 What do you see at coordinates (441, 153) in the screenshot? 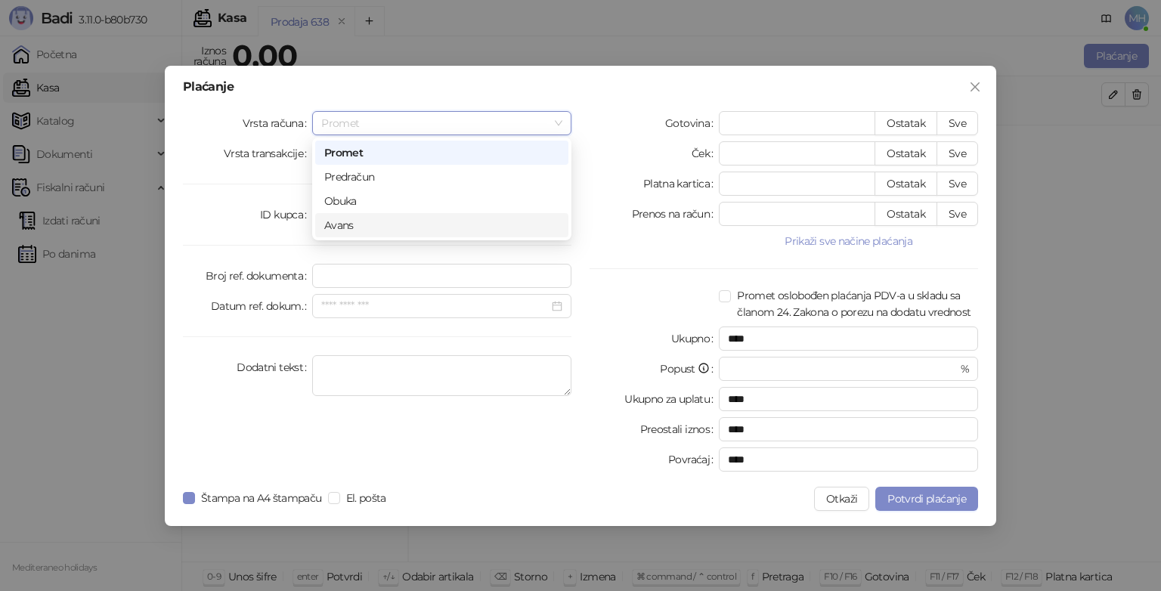
I see `div: Promet` at bounding box center [441, 153].